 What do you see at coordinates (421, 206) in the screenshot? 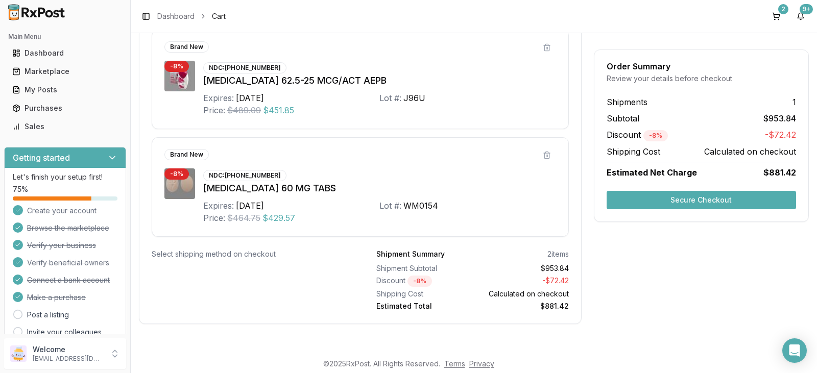
I see `div: WM0154` at bounding box center [421, 206].